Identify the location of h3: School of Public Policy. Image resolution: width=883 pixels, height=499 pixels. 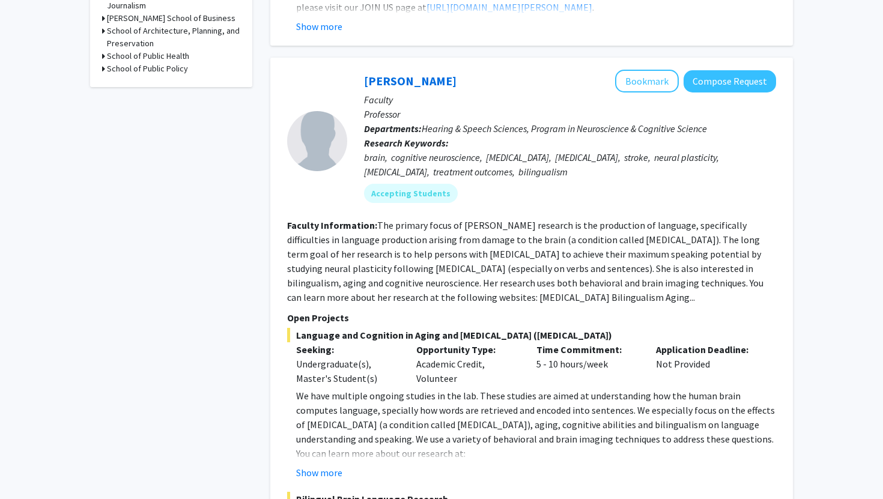
(147, 68).